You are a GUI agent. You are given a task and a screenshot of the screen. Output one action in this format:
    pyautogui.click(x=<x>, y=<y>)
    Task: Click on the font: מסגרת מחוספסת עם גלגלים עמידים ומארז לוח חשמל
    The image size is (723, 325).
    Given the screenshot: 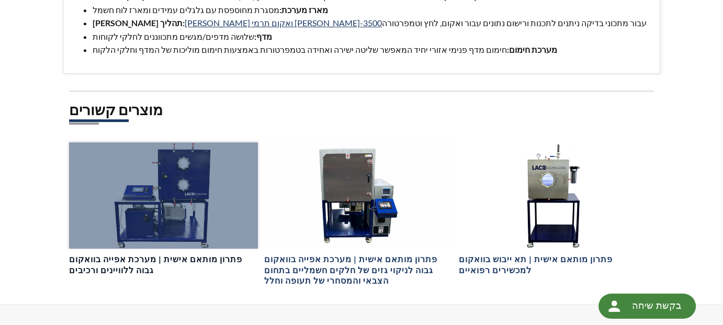 What is the action you would take?
    pyautogui.click(x=186, y=9)
    